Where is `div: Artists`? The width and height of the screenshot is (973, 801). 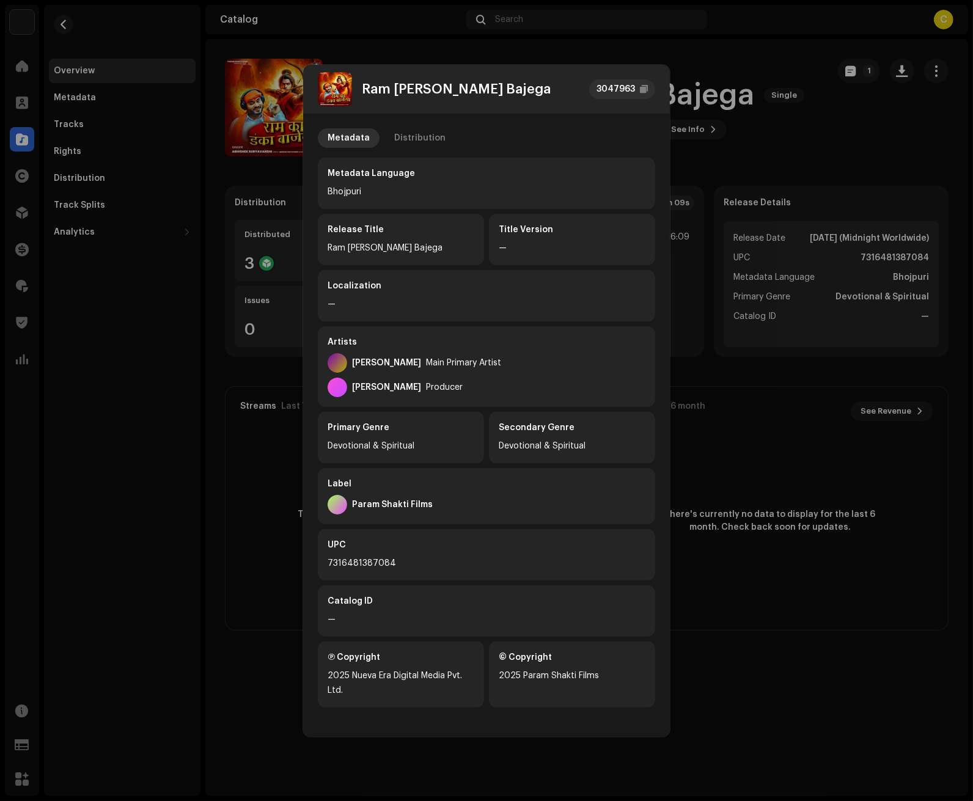 div: Artists is located at coordinates (486, 342).